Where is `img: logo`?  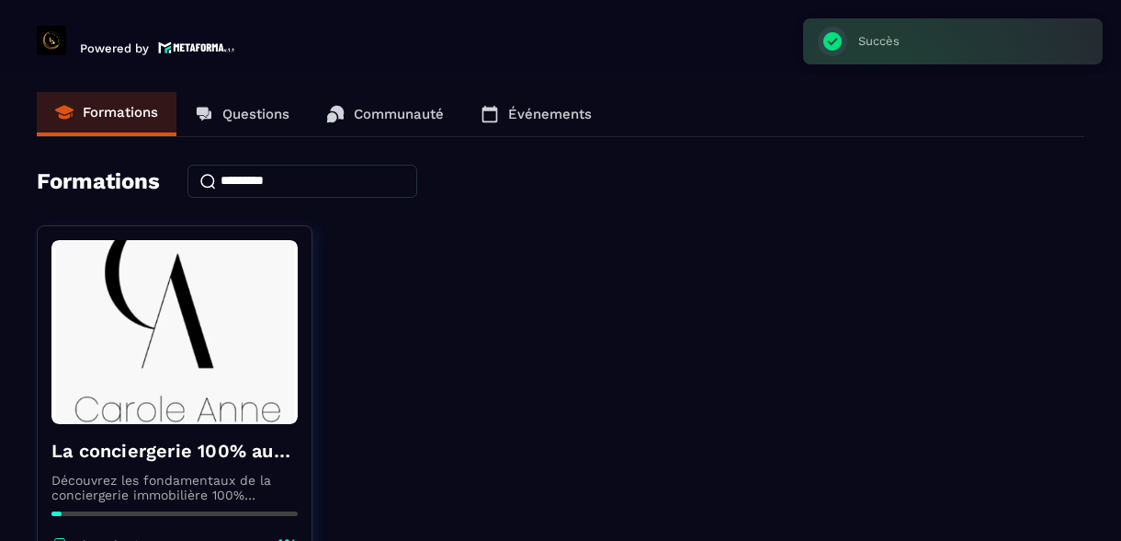 img: logo is located at coordinates (197, 47).